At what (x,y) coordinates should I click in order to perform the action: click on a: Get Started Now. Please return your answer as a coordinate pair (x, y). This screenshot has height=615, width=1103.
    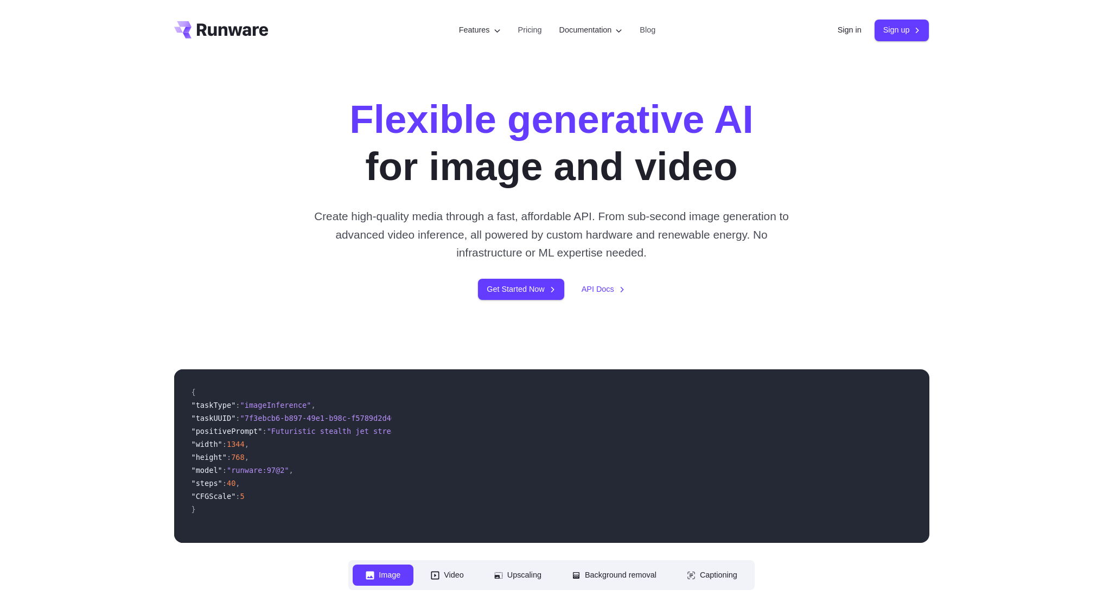
    Looking at the image, I should click on (521, 289).